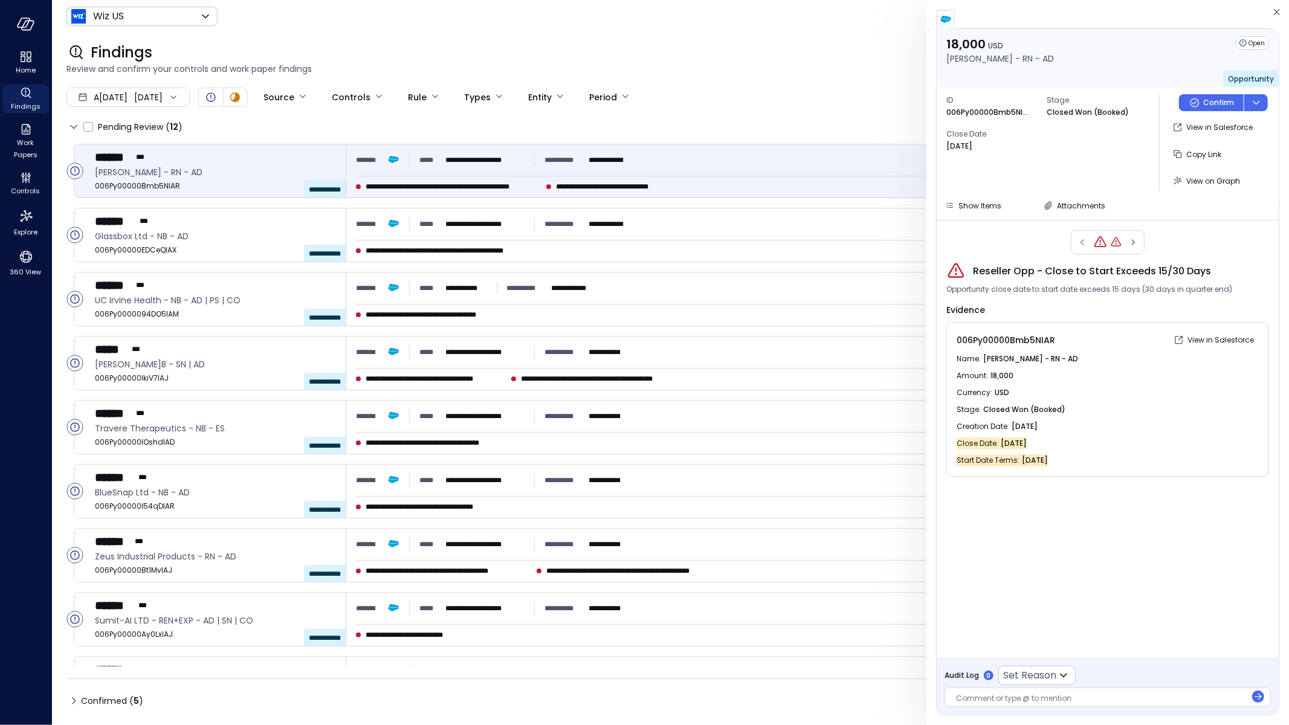 This screenshot has width=1289, height=725. What do you see at coordinates (989, 460) in the screenshot?
I see `span: Start Date Terms :` at bounding box center [989, 460].